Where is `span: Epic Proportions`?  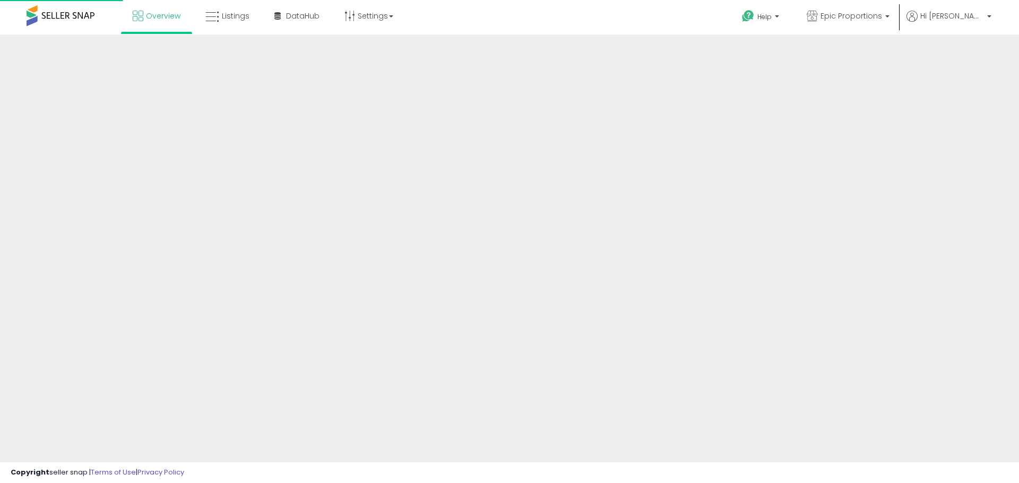 span: Epic Proportions is located at coordinates (851, 16).